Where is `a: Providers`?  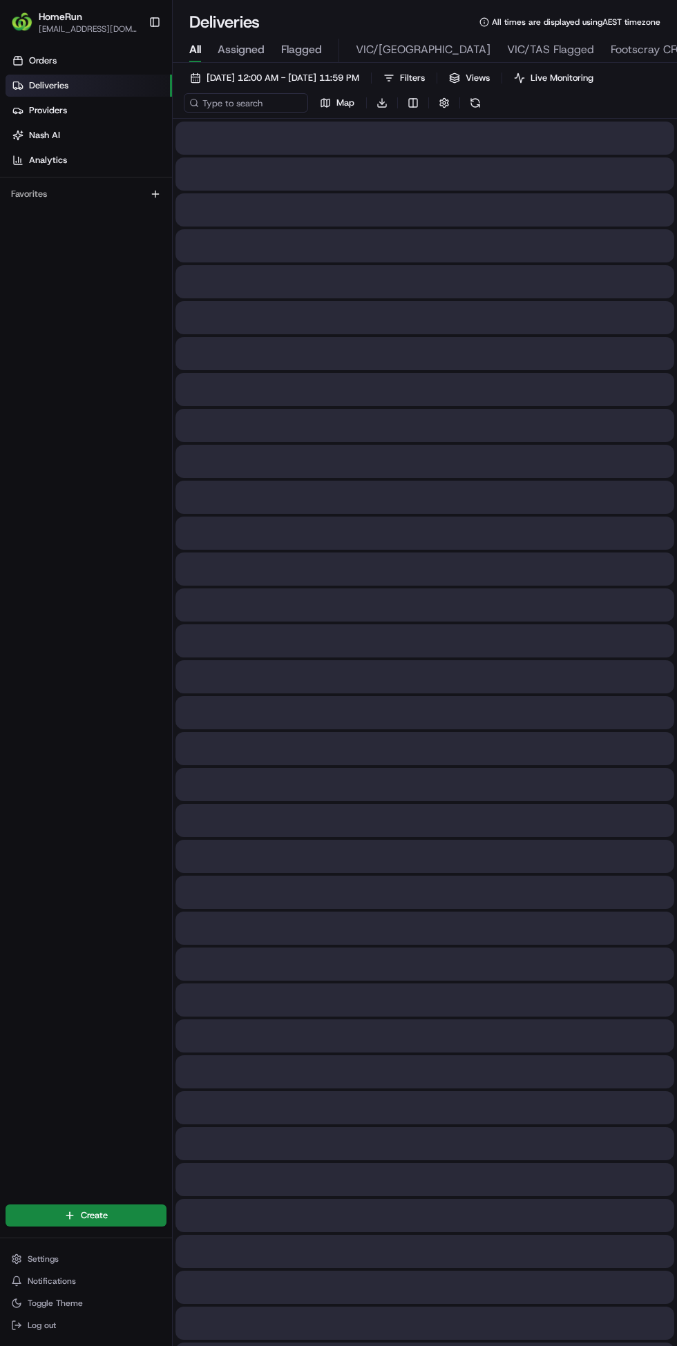 a: Providers is located at coordinates (88, 110).